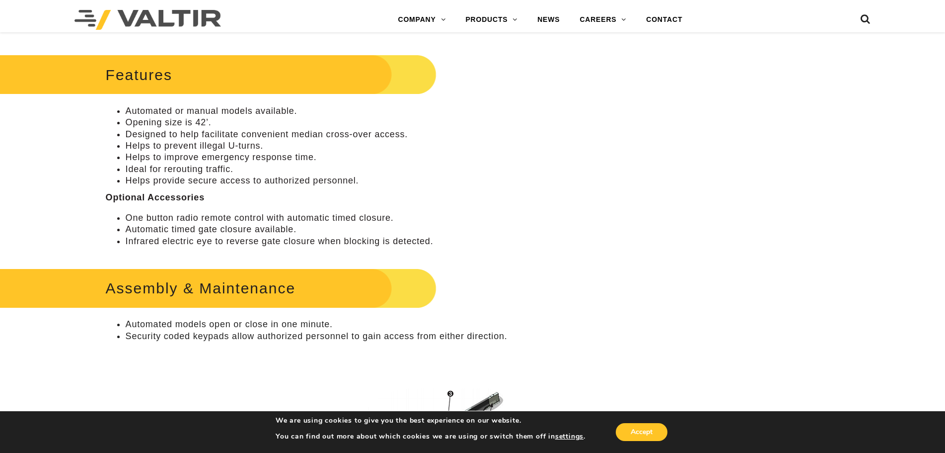 This screenshot has height=453, width=945. I want to click on li: Helps to prevent illegal U-turns., so click(365, 146).